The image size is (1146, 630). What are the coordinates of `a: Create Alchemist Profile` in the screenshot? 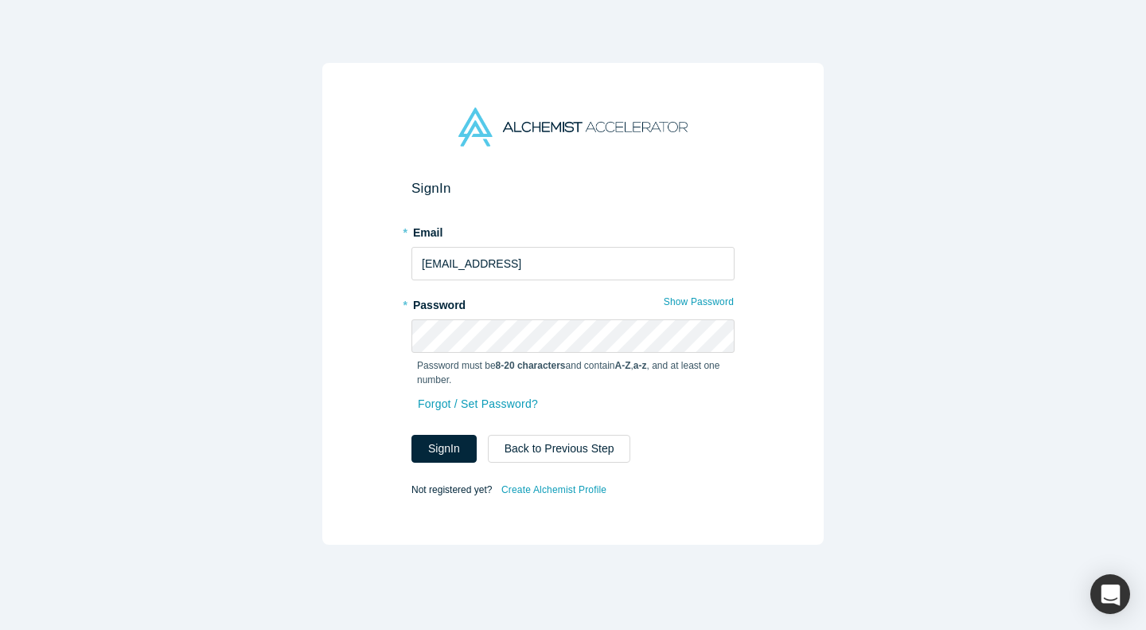 It's located at (554, 490).